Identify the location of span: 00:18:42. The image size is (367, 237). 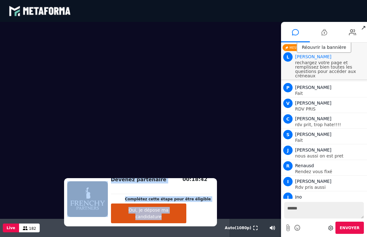
(195, 179).